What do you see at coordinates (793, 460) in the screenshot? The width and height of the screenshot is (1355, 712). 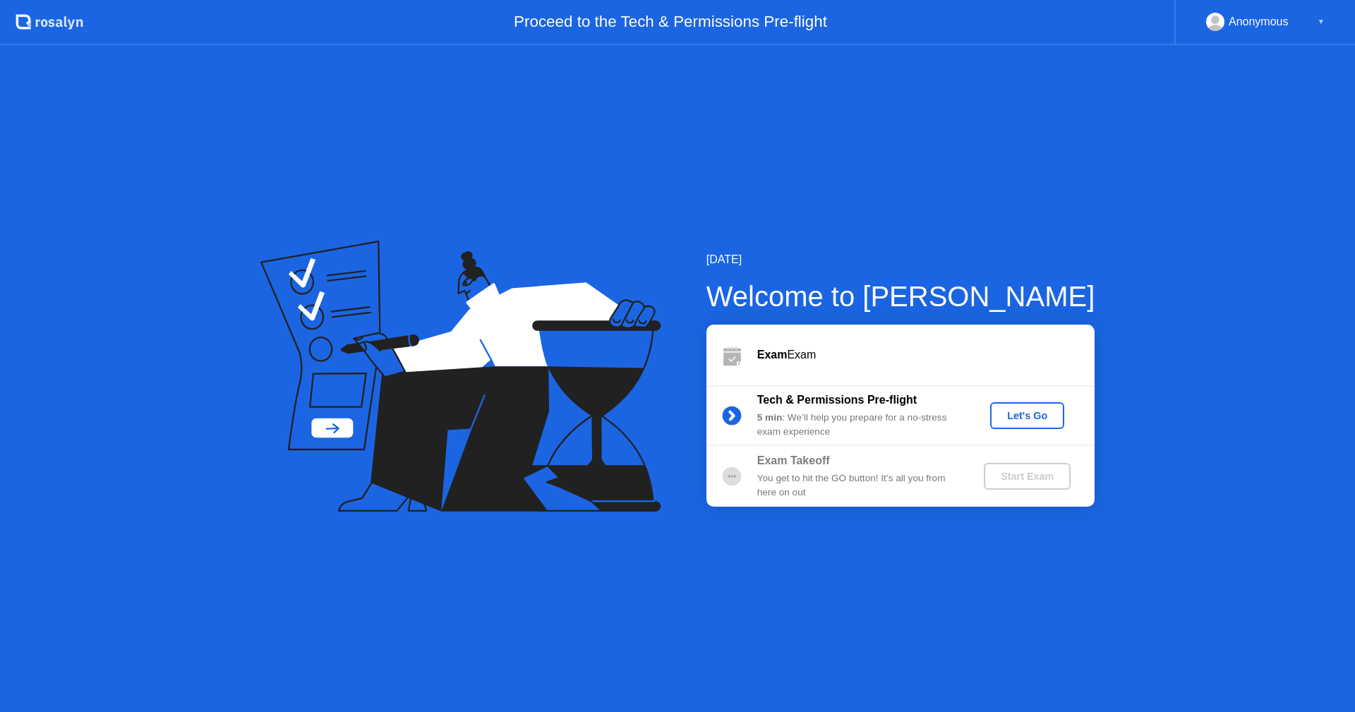 I see `b: Exam Takeoff` at bounding box center [793, 460].